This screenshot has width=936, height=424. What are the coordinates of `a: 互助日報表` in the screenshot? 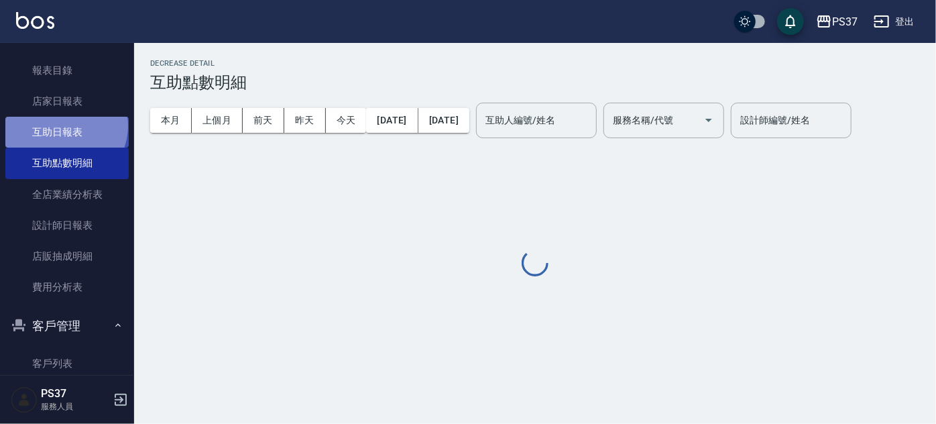 It's located at (67, 132).